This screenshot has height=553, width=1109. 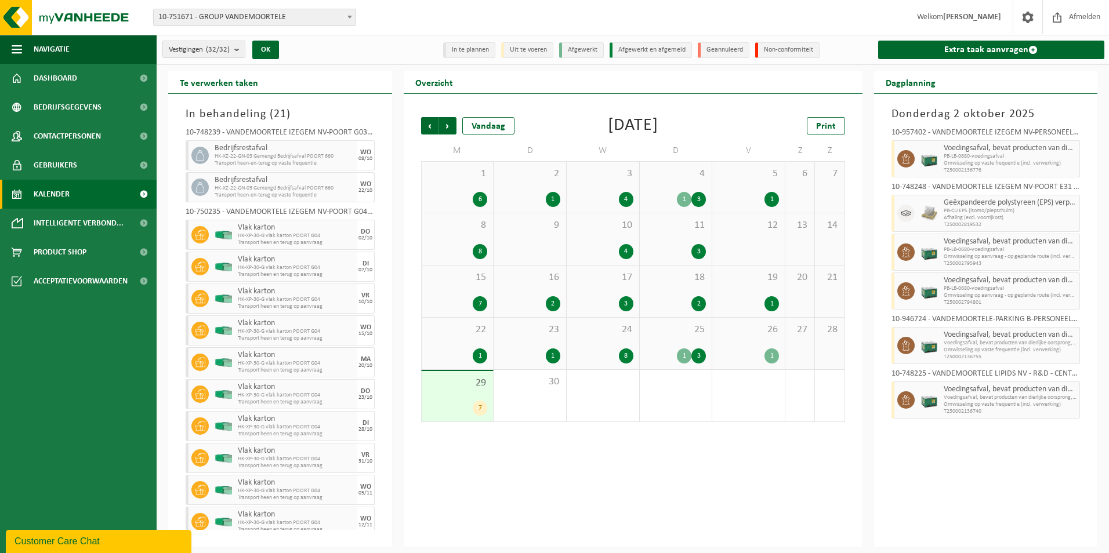 I want to click on span: T250002136755, so click(x=1011, y=357).